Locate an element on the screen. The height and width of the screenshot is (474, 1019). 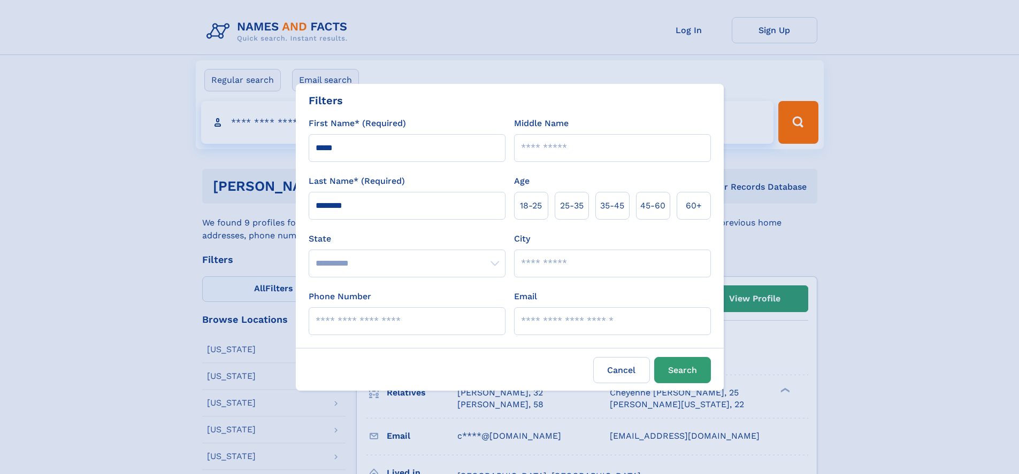
span: 35‑45 is located at coordinates (612, 206).